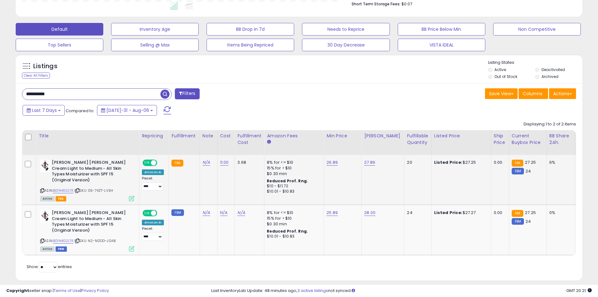 The width and height of the screenshot is (598, 297). I want to click on div: BB Share 24h., so click(561, 139).